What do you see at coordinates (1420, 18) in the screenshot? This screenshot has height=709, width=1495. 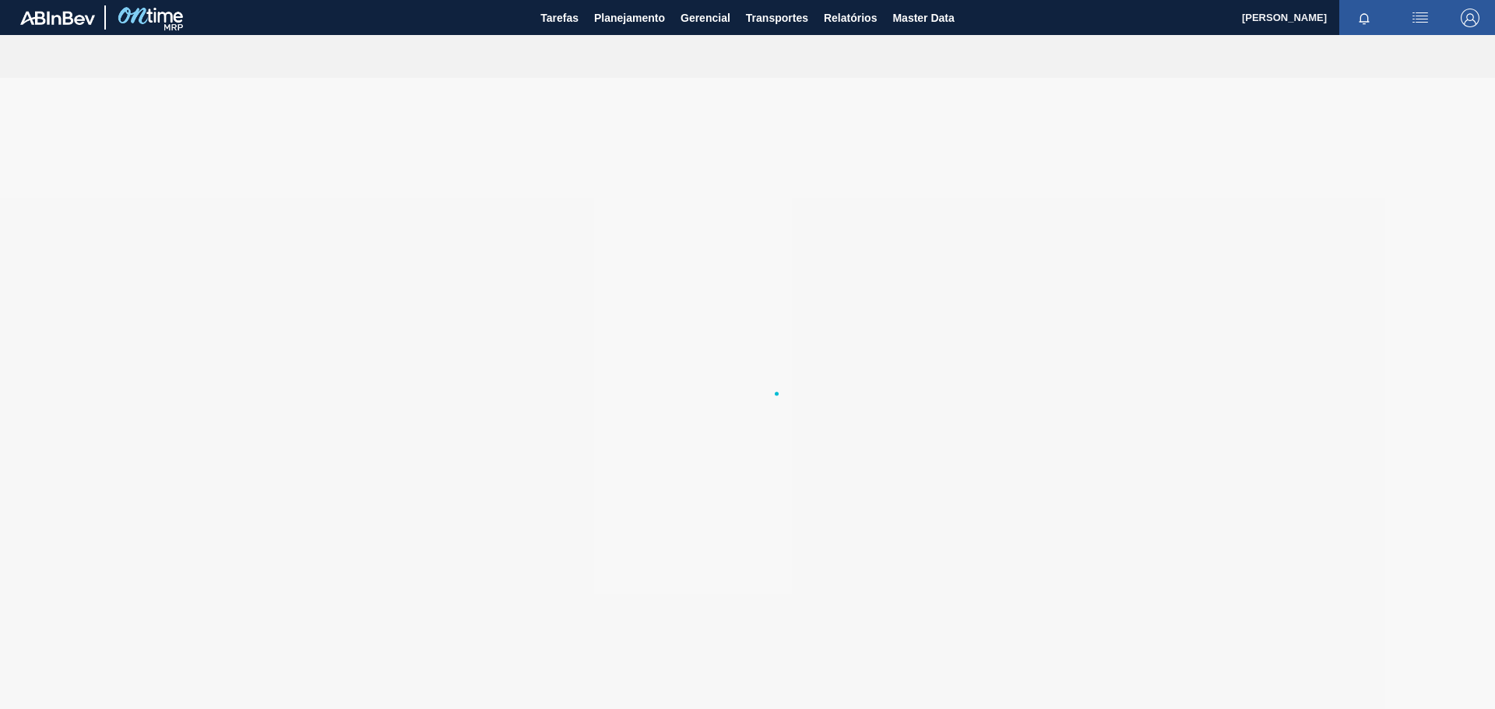 I see `img: userActions` at bounding box center [1420, 18].